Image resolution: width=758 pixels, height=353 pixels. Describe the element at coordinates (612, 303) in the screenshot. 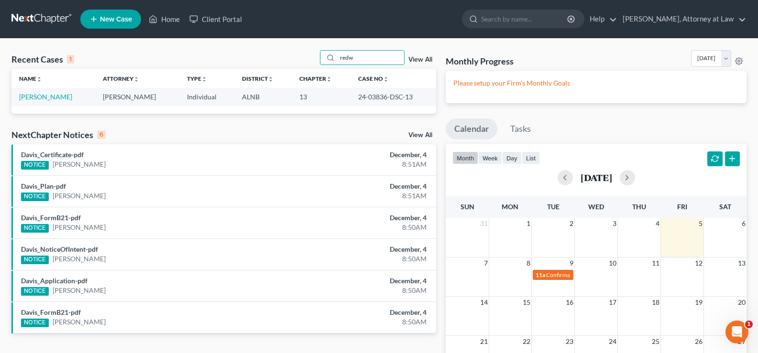

I see `span: 17` at that location.